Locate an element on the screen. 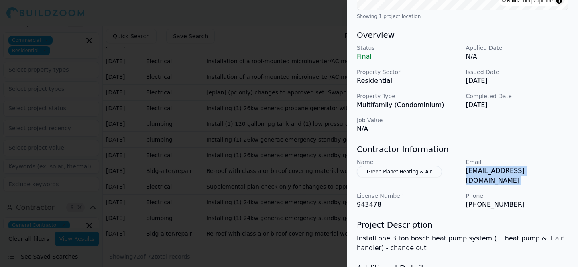 The height and width of the screenshot is (267, 578). p: Applied Date is located at coordinates (518, 48).